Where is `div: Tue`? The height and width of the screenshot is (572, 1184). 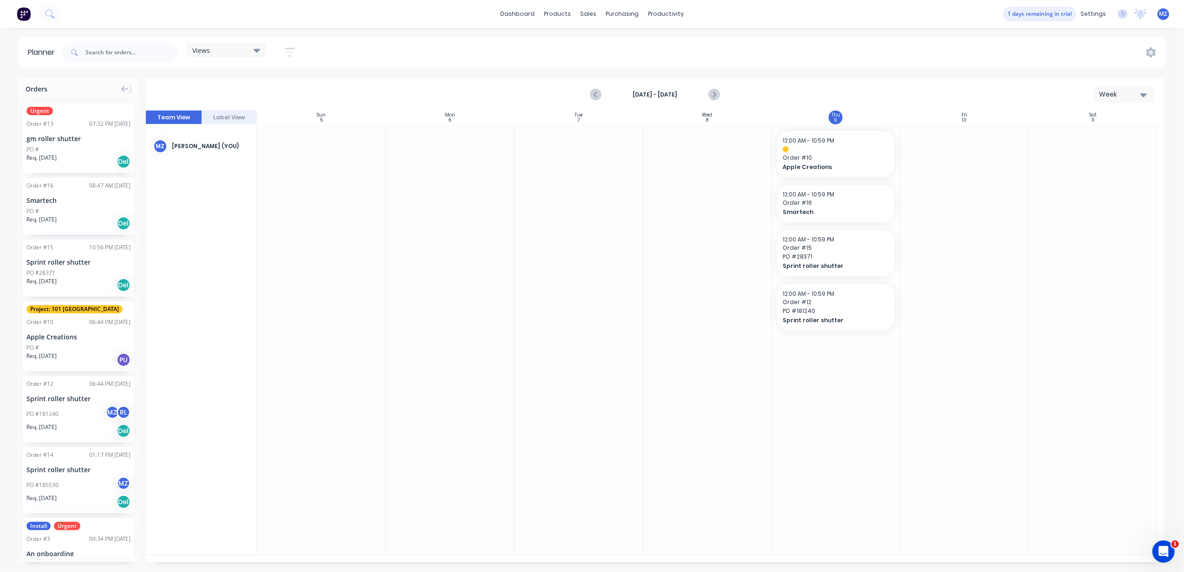
div: Tue is located at coordinates (578, 115).